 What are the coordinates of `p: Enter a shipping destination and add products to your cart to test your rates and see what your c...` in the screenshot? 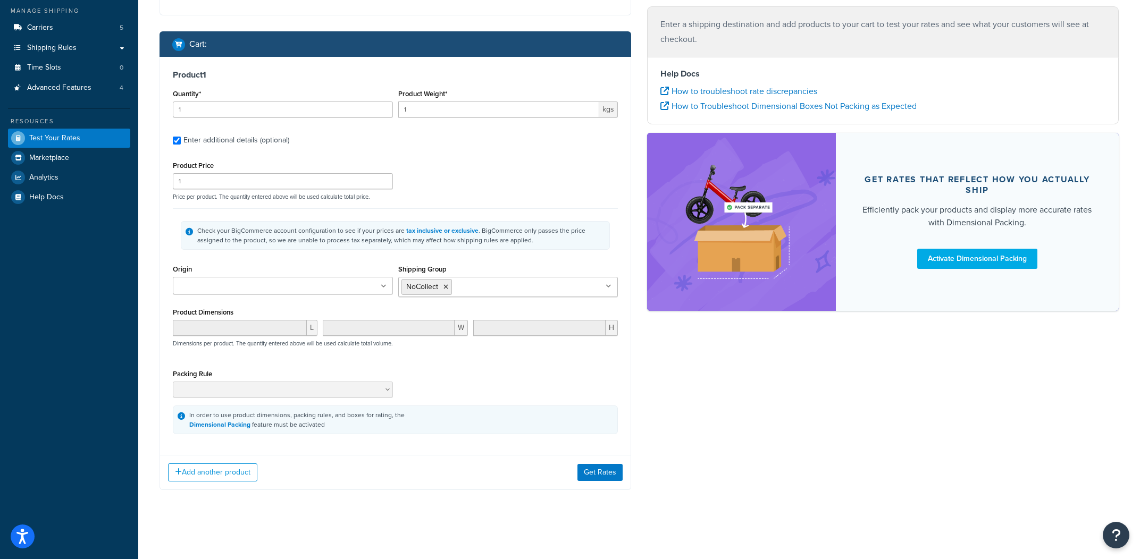 It's located at (882, 32).